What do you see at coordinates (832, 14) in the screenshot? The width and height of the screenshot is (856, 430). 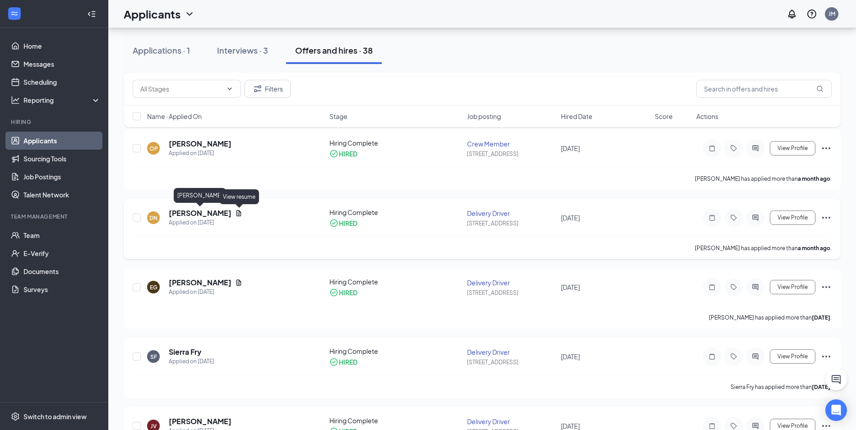 I see `div: JM` at bounding box center [832, 14].